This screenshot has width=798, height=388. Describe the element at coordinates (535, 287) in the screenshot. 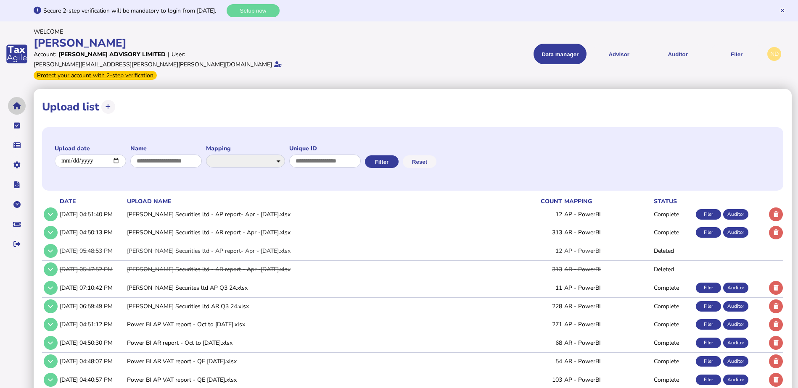

I see `td: 11` at that location.